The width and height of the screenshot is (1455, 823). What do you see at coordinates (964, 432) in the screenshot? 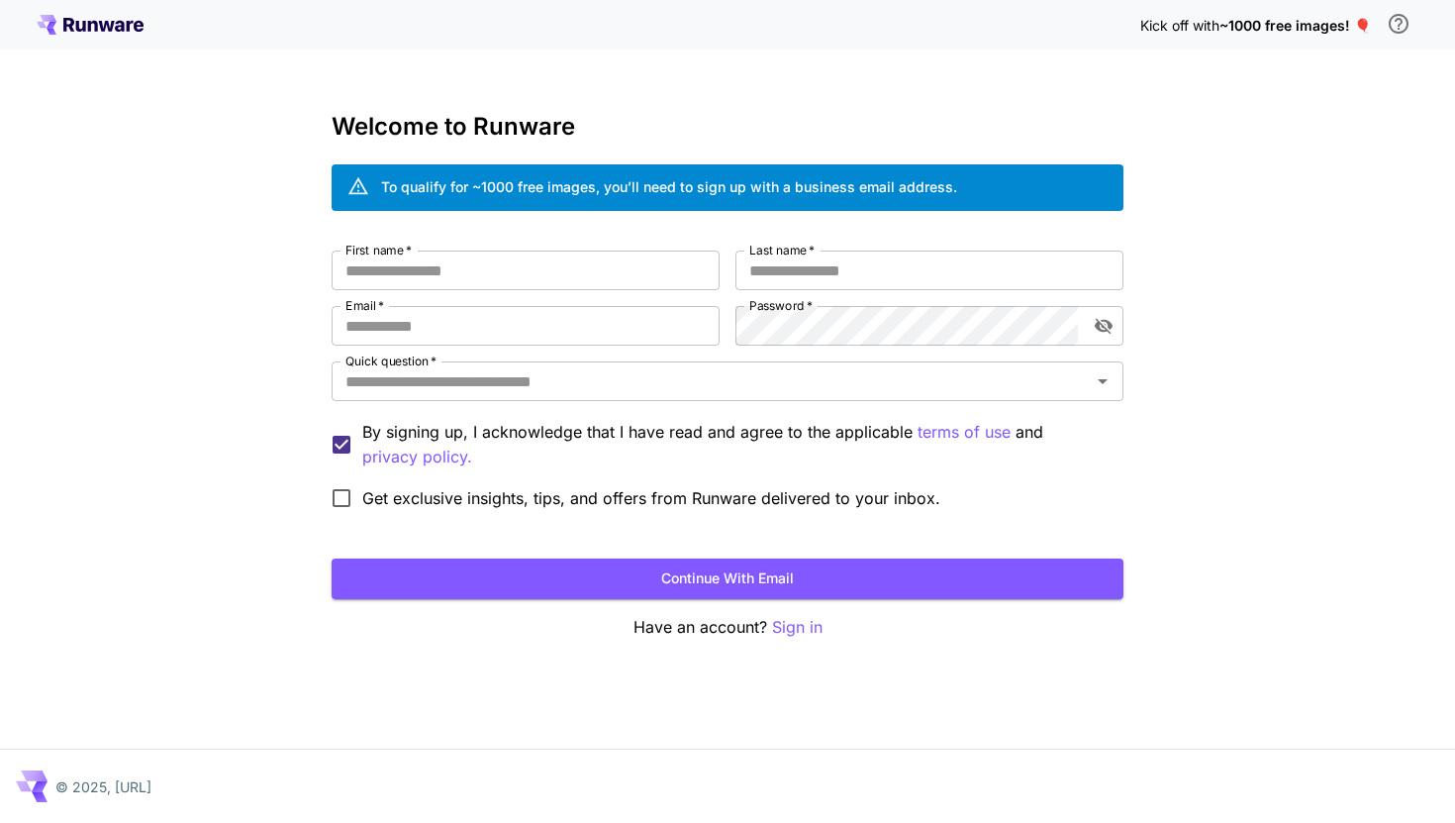
I see `button: By signing up, I acknowledge that I have read and agree to the applicable and privacy policy.` at bounding box center [964, 432].